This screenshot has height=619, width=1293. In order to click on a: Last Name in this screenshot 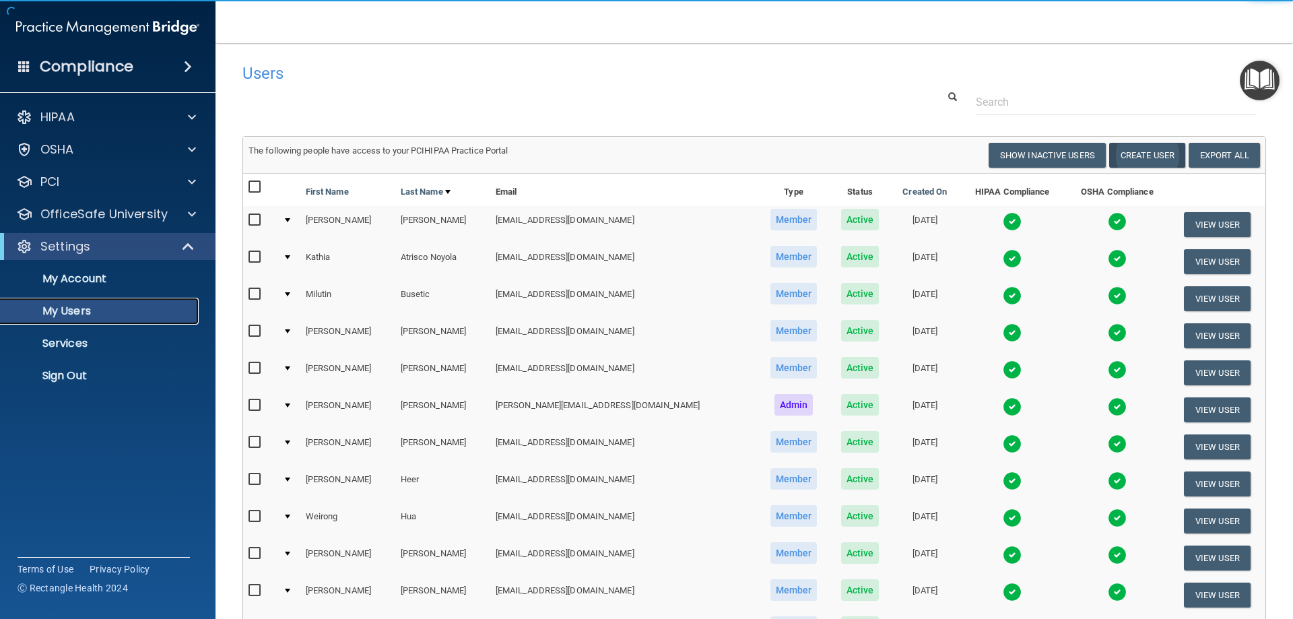, I will do `click(426, 192)`.